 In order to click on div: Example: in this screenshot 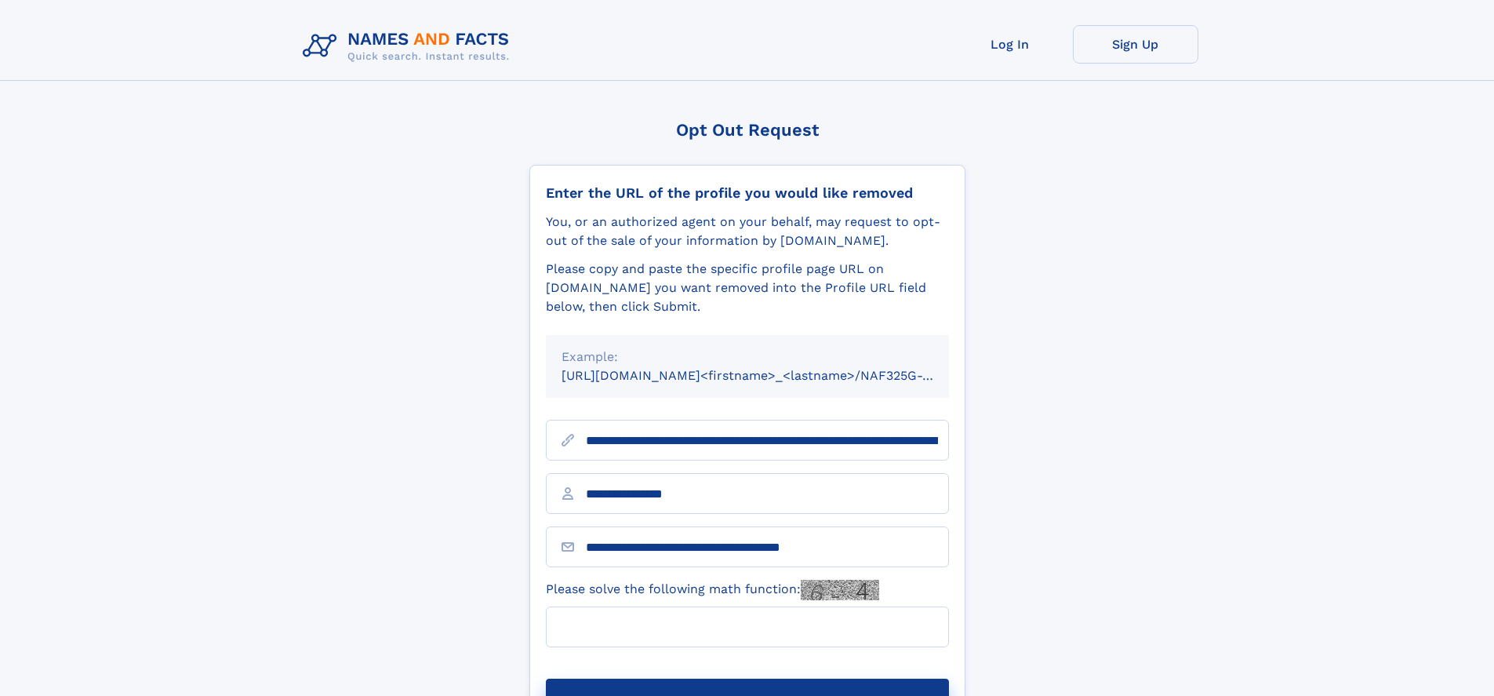, I will do `click(747, 357)`.